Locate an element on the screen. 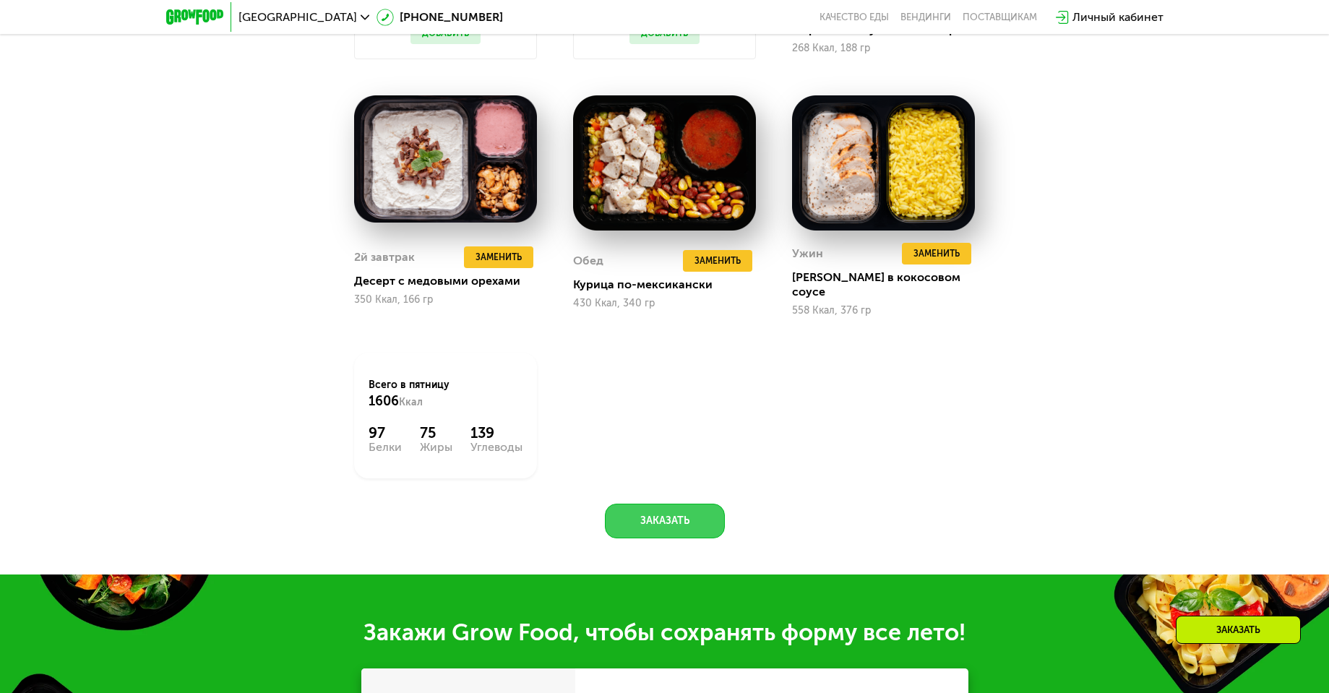 The height and width of the screenshot is (693, 1329). div: Курица по-мексикански is located at coordinates (670, 285).